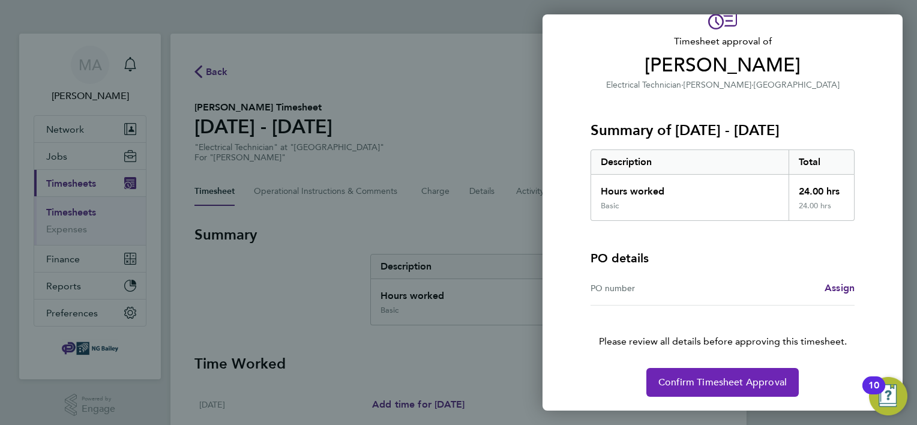 Image resolution: width=917 pixels, height=425 pixels. Describe the element at coordinates (888, 396) in the screenshot. I see `button: Open Resource Center, 10 new notifications` at that location.